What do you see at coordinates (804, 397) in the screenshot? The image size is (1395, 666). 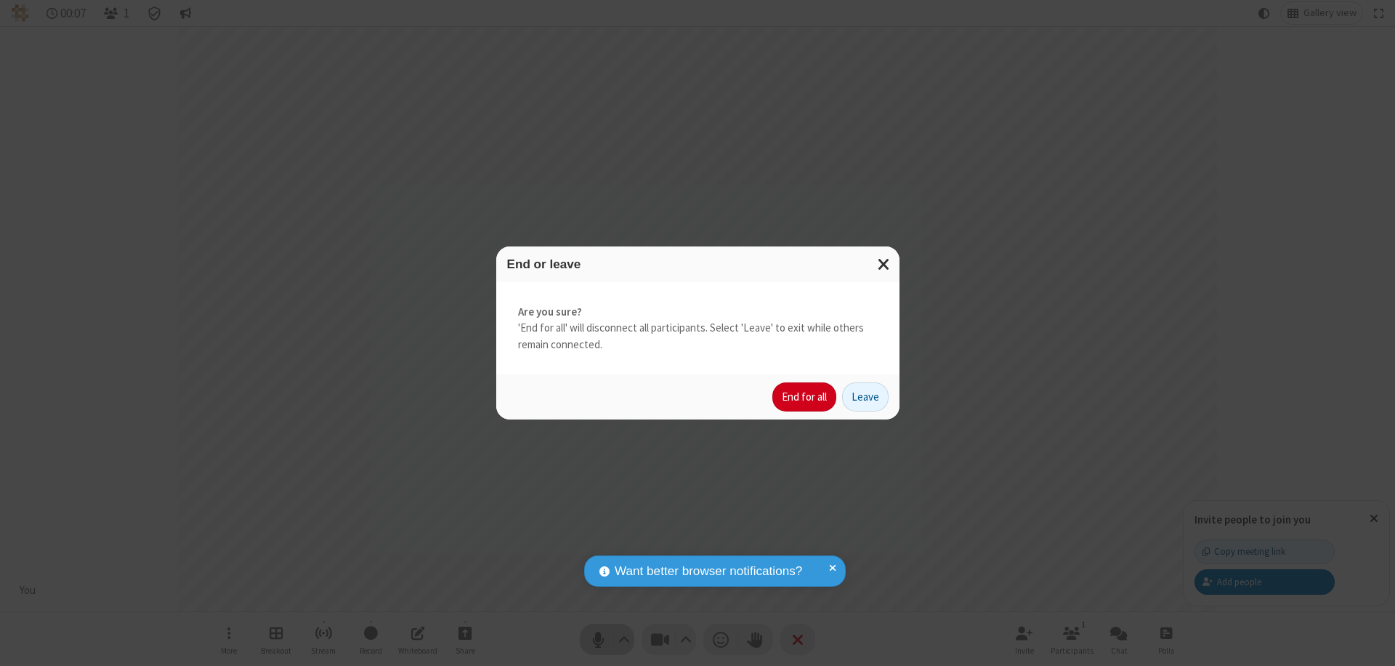 I see `button: End for all` at bounding box center [804, 397].